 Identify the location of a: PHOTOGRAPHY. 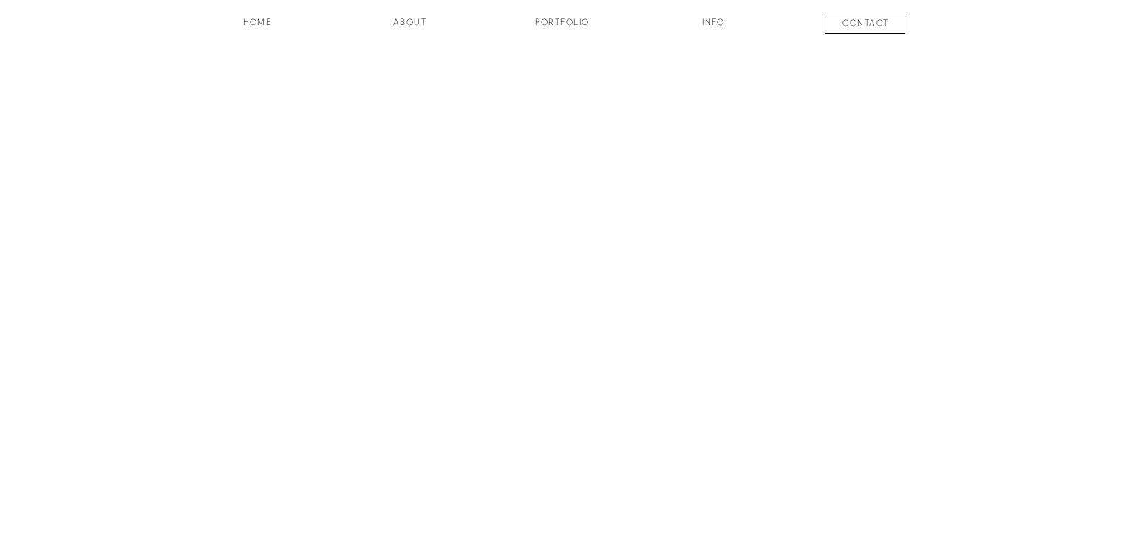
(562, 418).